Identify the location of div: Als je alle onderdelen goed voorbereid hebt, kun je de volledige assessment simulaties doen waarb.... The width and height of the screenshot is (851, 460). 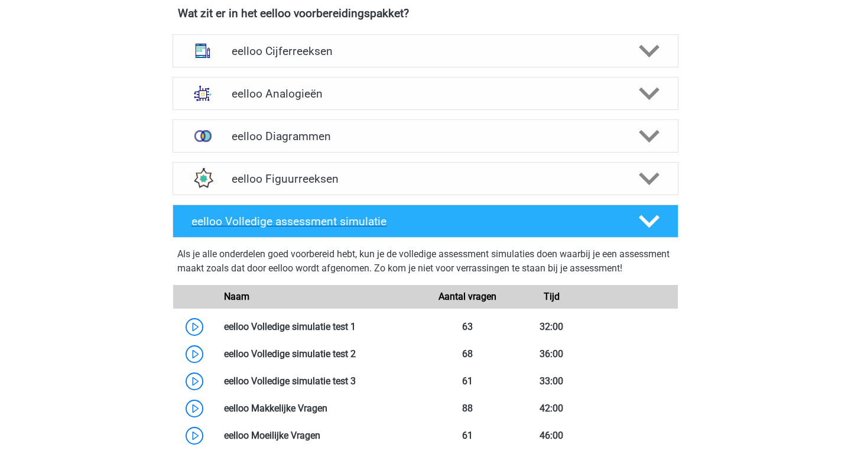
(426, 264).